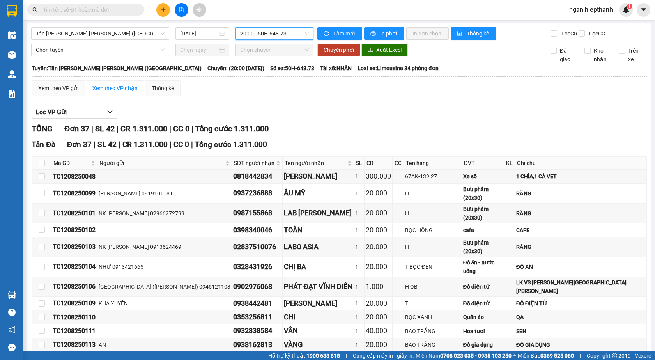 This screenshot has width=655, height=360. Describe the element at coordinates (318, 230) in the screenshot. I see `div: TOÀN` at that location.